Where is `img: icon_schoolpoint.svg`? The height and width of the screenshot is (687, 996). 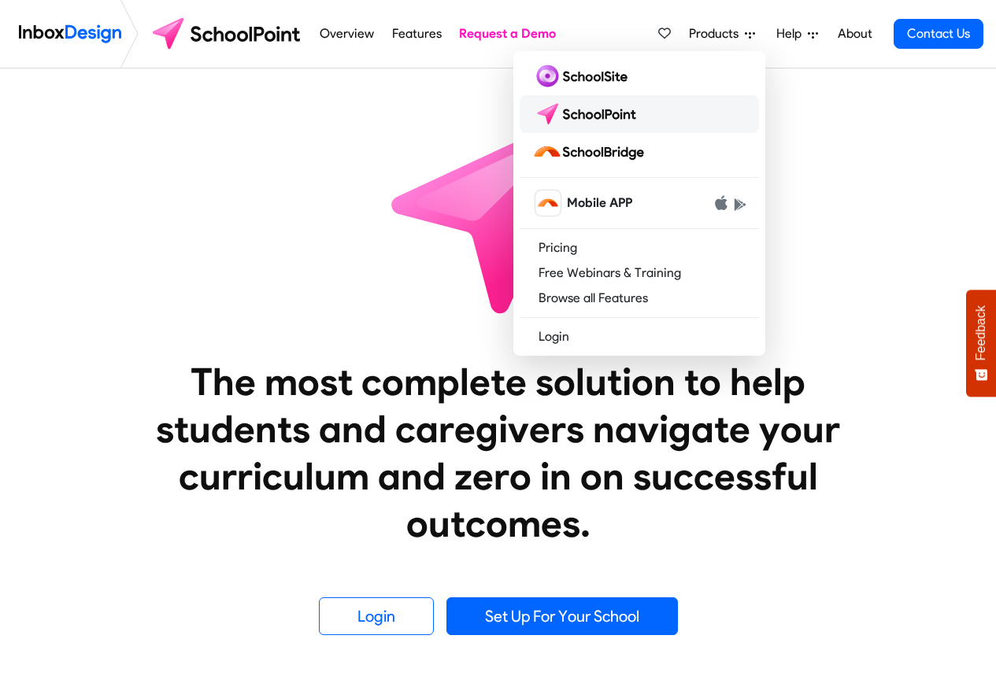 img: icon_schoolpoint.svg is located at coordinates (498, 210).